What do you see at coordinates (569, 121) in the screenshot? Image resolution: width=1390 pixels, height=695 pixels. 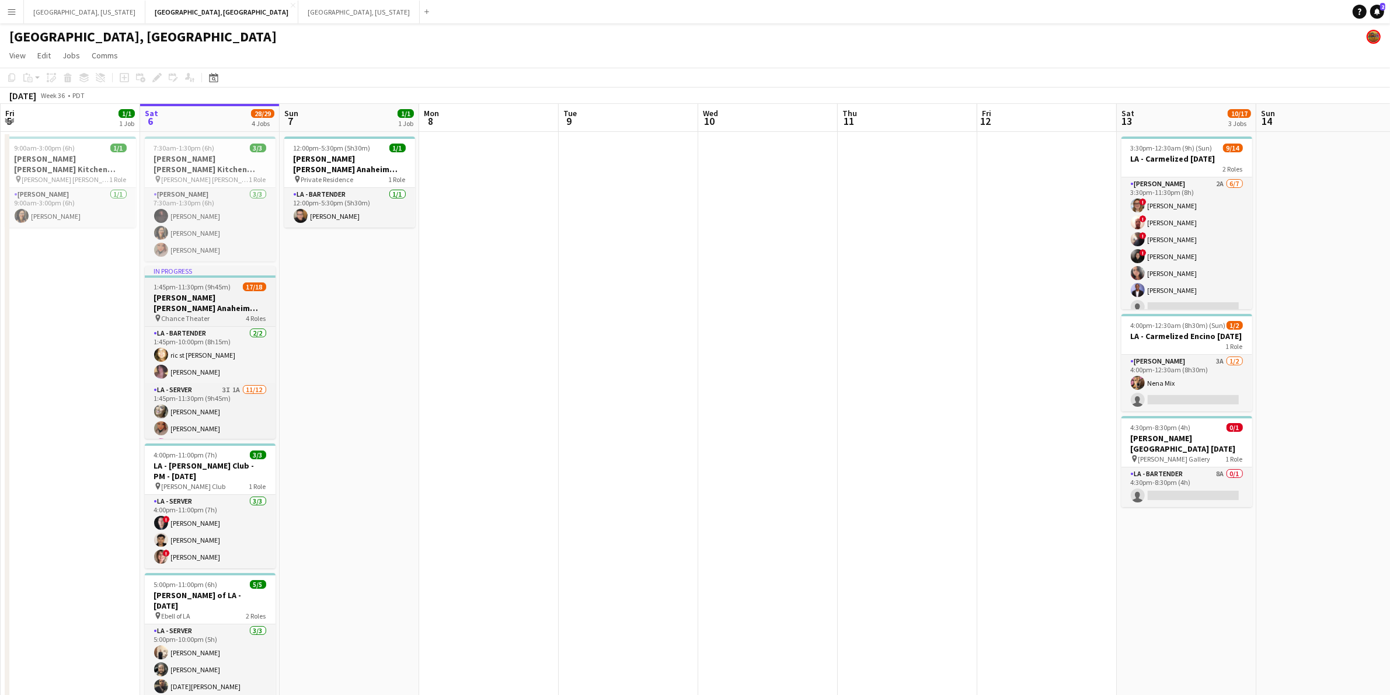 I see `span: 9` at bounding box center [569, 121].